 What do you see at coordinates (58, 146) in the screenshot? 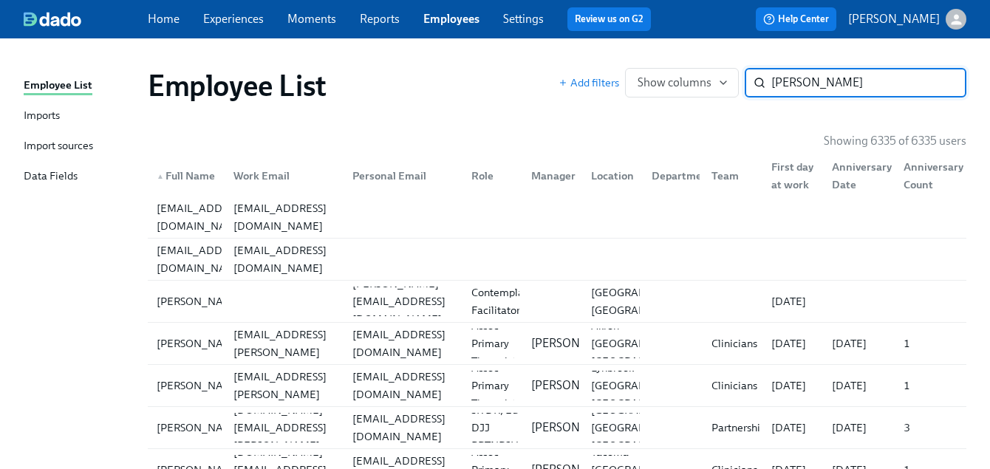
I see `div: Import sources` at bounding box center [58, 146].